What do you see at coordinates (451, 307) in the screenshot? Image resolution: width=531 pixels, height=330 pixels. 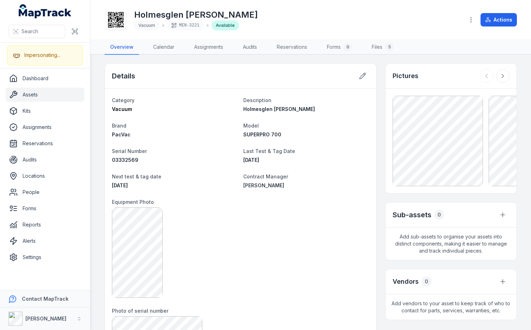 I see `span: Add vendors to your asset to keep track of who to contact for parts, services, warranties, etc.` at bounding box center [451, 307].